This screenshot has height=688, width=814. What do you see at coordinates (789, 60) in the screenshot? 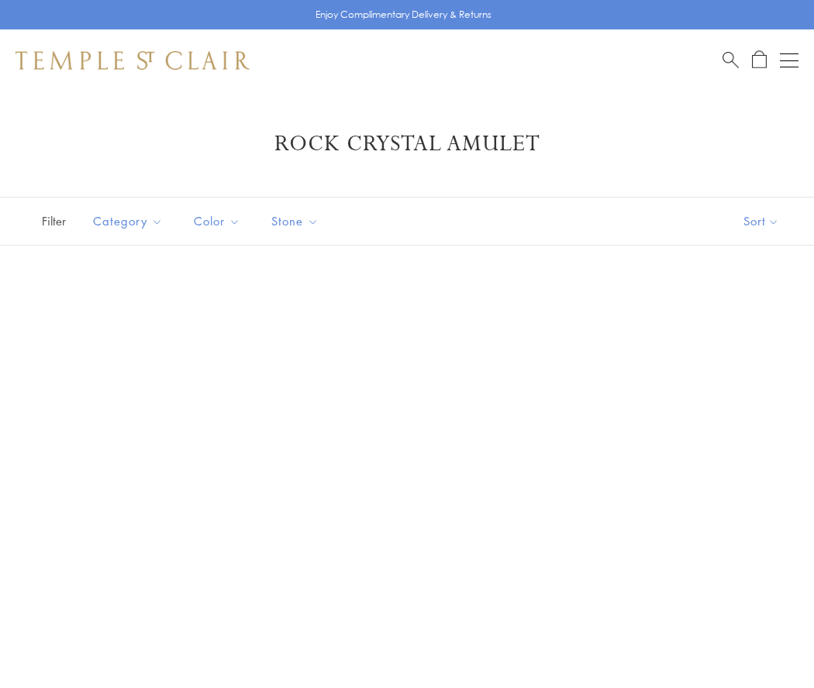
I see `button: Open navigation` at bounding box center [789, 60].